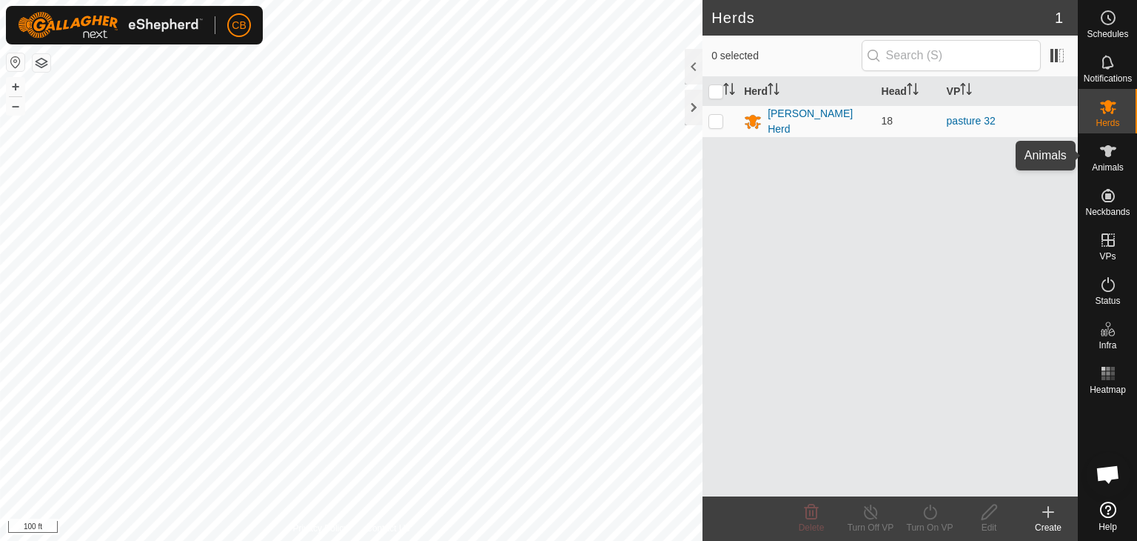 The height and width of the screenshot is (541, 1137). What do you see at coordinates (41, 63) in the screenshot?
I see `button: Map Layers` at bounding box center [41, 63].